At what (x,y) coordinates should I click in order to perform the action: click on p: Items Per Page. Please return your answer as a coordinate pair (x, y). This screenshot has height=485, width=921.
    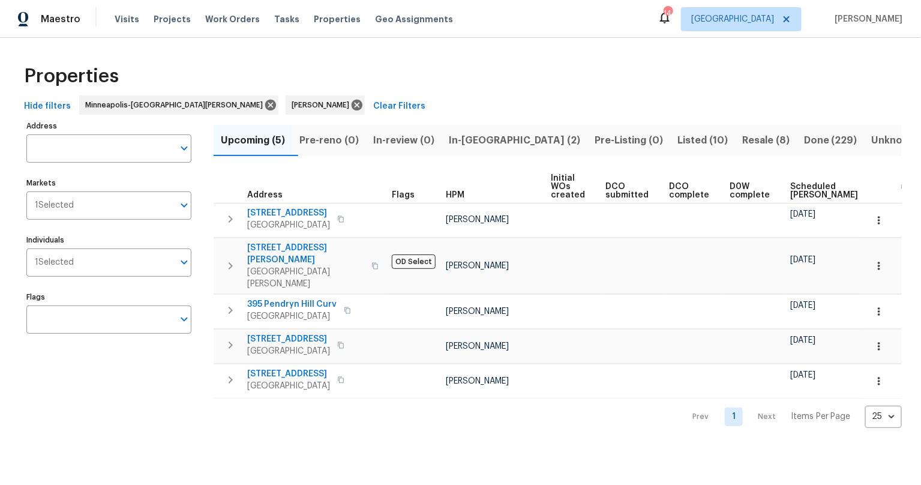
    Looking at the image, I should click on (821, 417).